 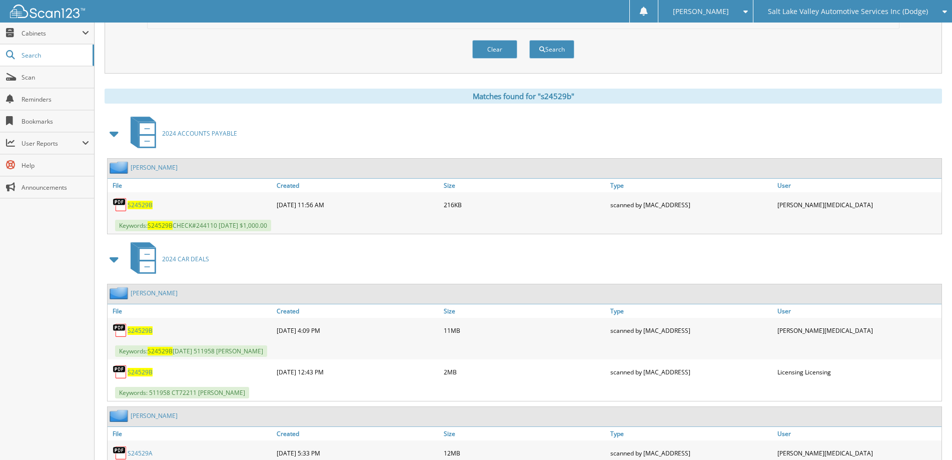 What do you see at coordinates (495, 49) in the screenshot?
I see `button: Clear` at bounding box center [495, 49].